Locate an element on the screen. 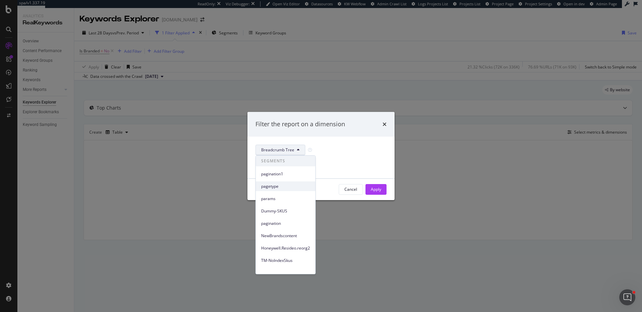  span: pagination is located at coordinates (285, 224).